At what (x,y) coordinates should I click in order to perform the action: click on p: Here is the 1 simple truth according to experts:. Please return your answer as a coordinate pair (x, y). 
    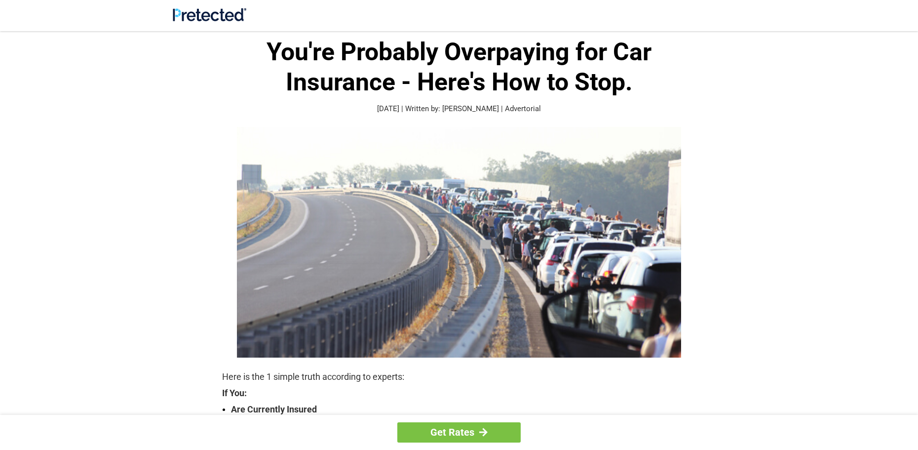
    Looking at the image, I should click on (459, 377).